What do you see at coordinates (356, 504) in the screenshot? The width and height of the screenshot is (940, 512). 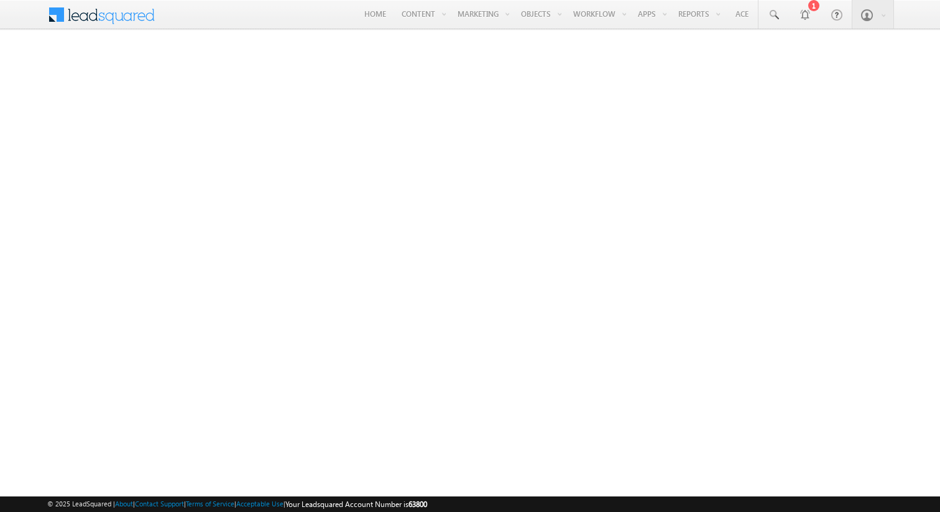 I see `span: Your Leadsquared Account Number is` at bounding box center [356, 504].